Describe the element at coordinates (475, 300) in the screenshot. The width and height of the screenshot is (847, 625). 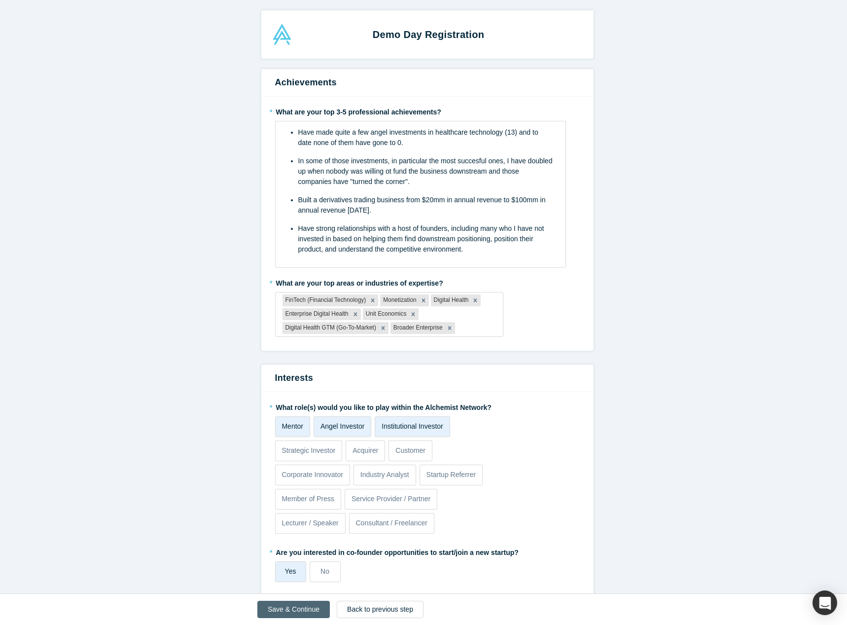
I see `div: Remove Digital Health` at that location.